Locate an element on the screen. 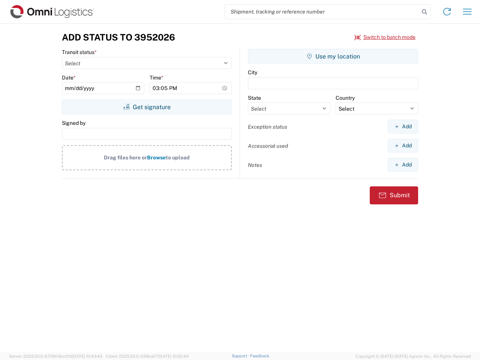 Image resolution: width=480 pixels, height=360 pixels. label: Date is located at coordinates (69, 78).